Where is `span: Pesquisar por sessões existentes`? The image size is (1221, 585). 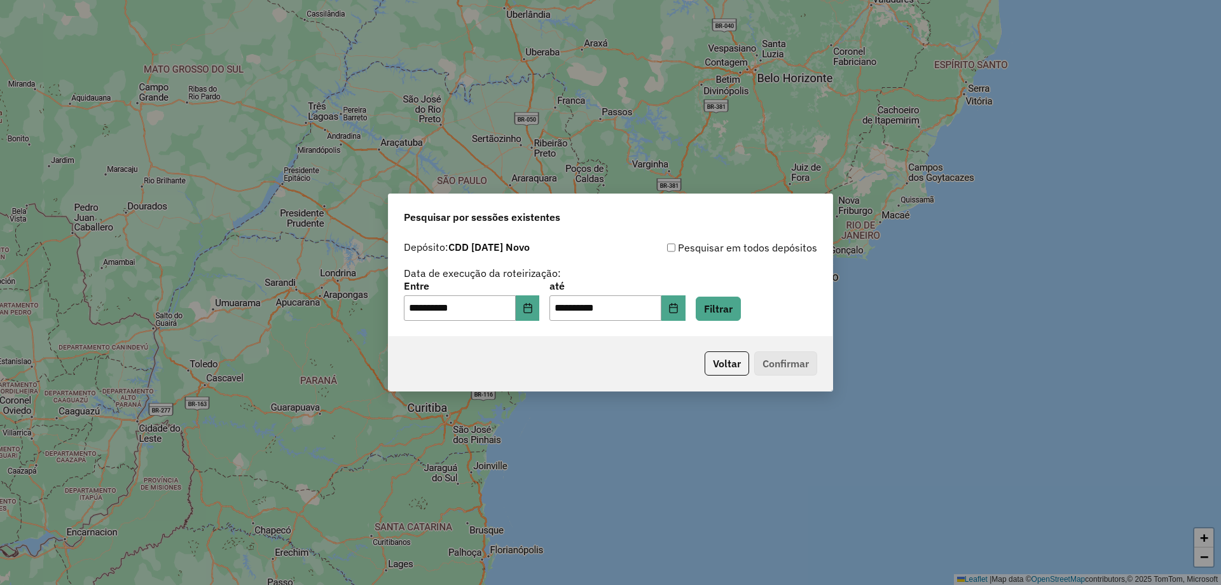 span: Pesquisar por sessões existentes is located at coordinates (482, 217).